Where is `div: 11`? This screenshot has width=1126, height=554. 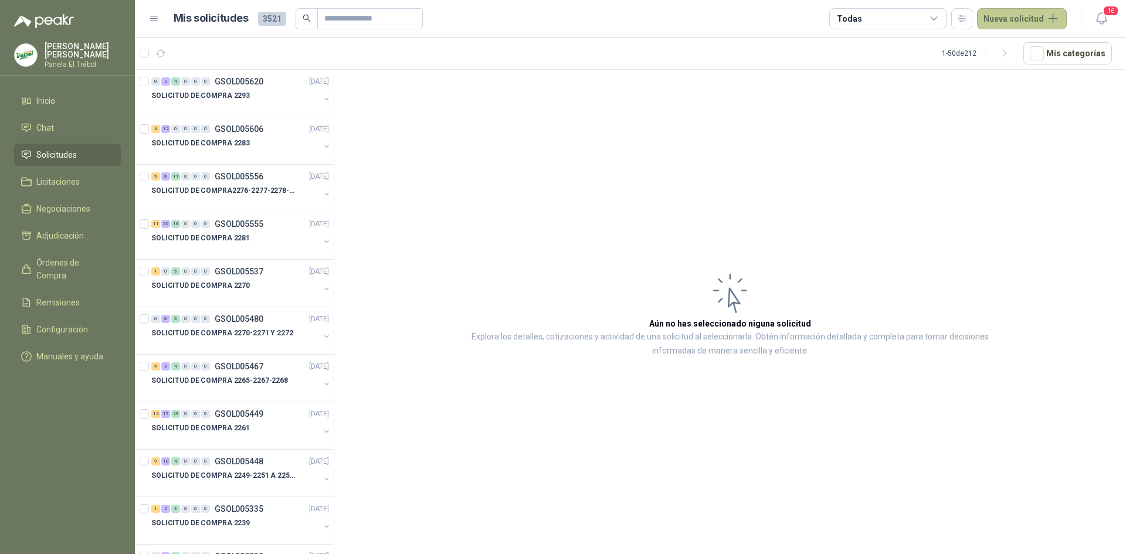
div: 11 is located at coordinates (155, 224).